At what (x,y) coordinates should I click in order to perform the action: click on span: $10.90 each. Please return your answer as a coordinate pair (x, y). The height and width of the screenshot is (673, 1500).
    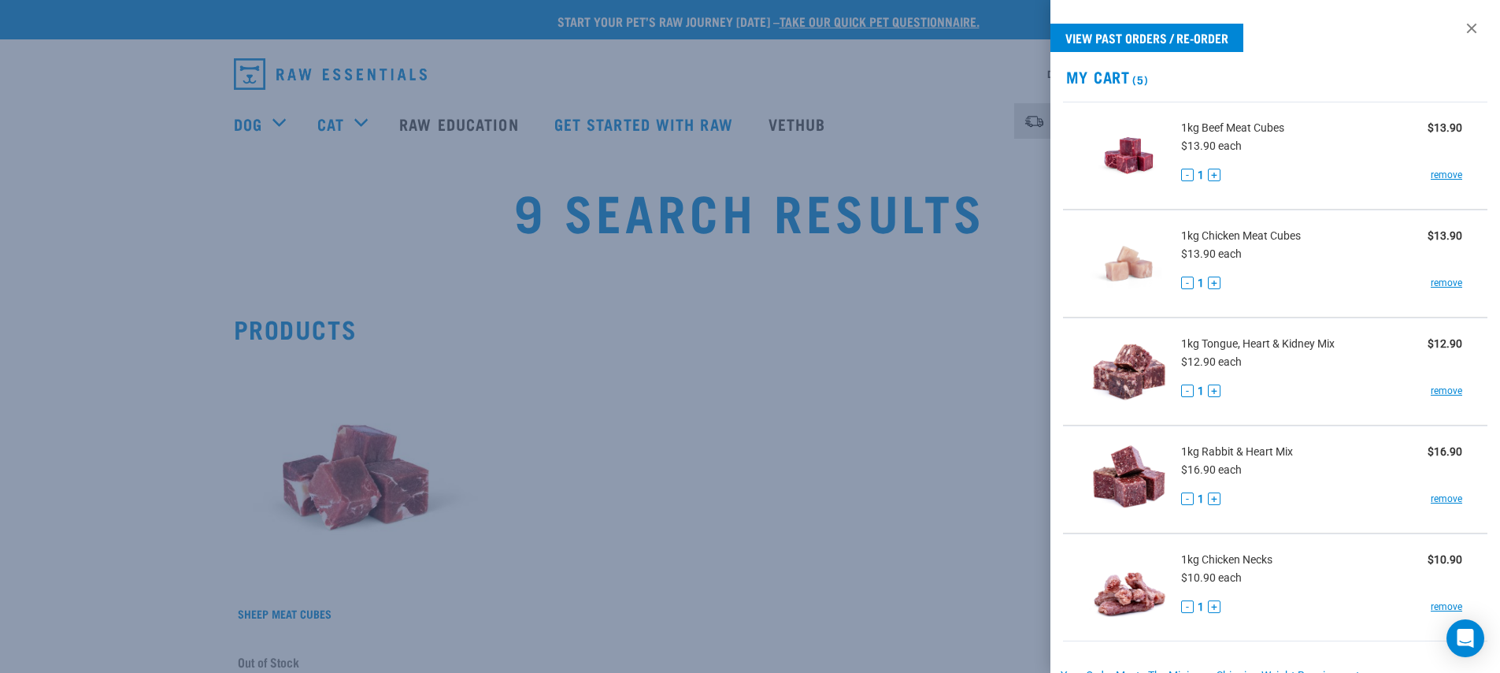
    Looking at the image, I should click on (1211, 577).